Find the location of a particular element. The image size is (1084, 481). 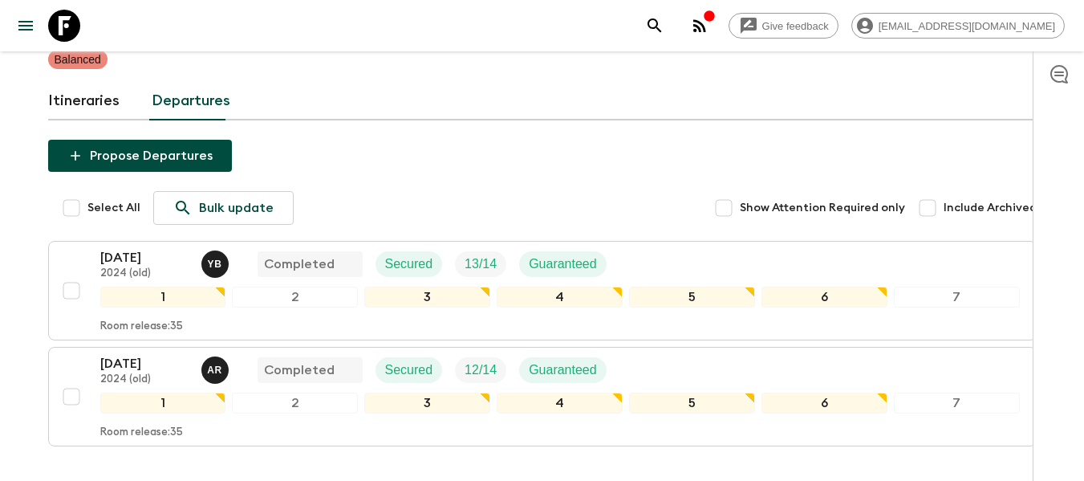

span: Select All is located at coordinates (114, 208).